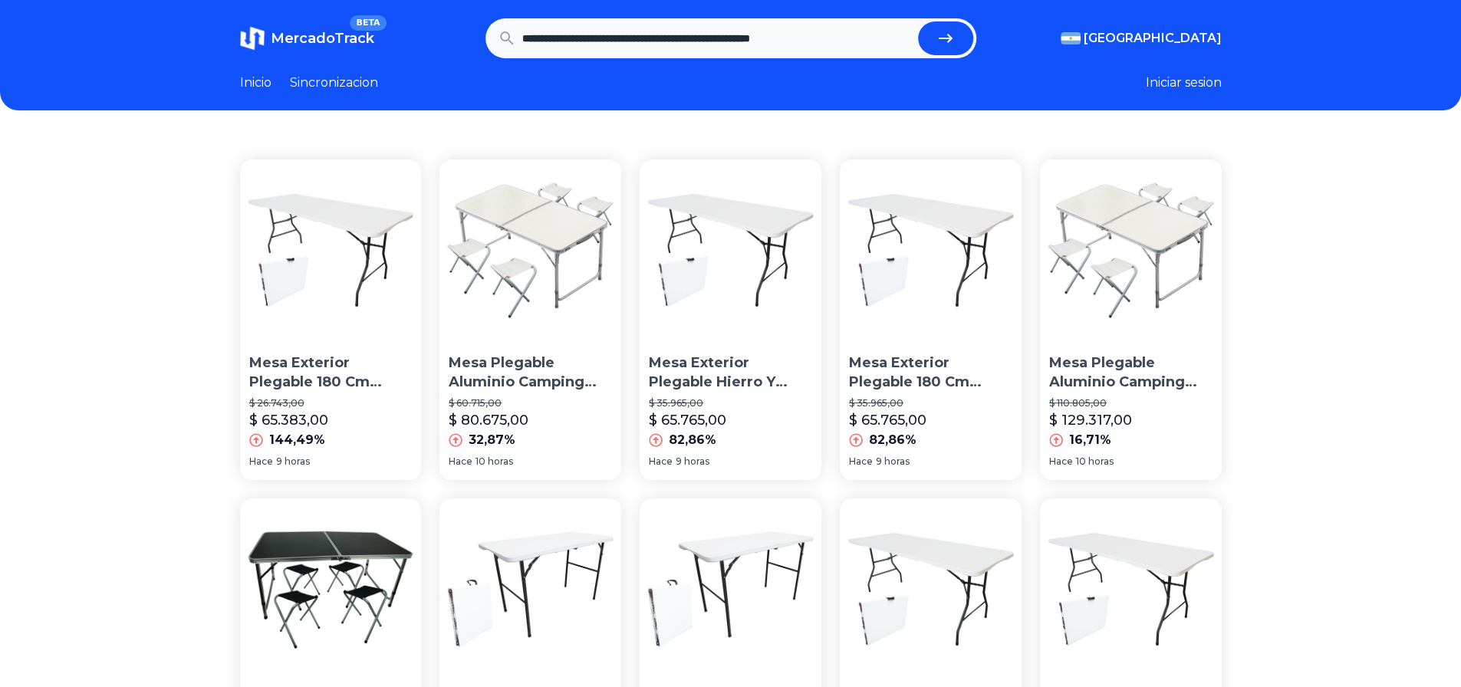 Image resolution: width=1461 pixels, height=687 pixels. What do you see at coordinates (530, 589) in the screenshot?
I see `img: Mesa Exterior Plegable 122 Cm Polipropileno Hierro - Alpina` at bounding box center [530, 589].